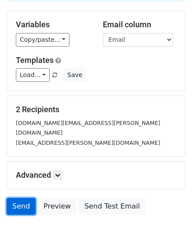  Describe the element at coordinates (96, 110) in the screenshot. I see `h5: 2 Recipients` at that location.